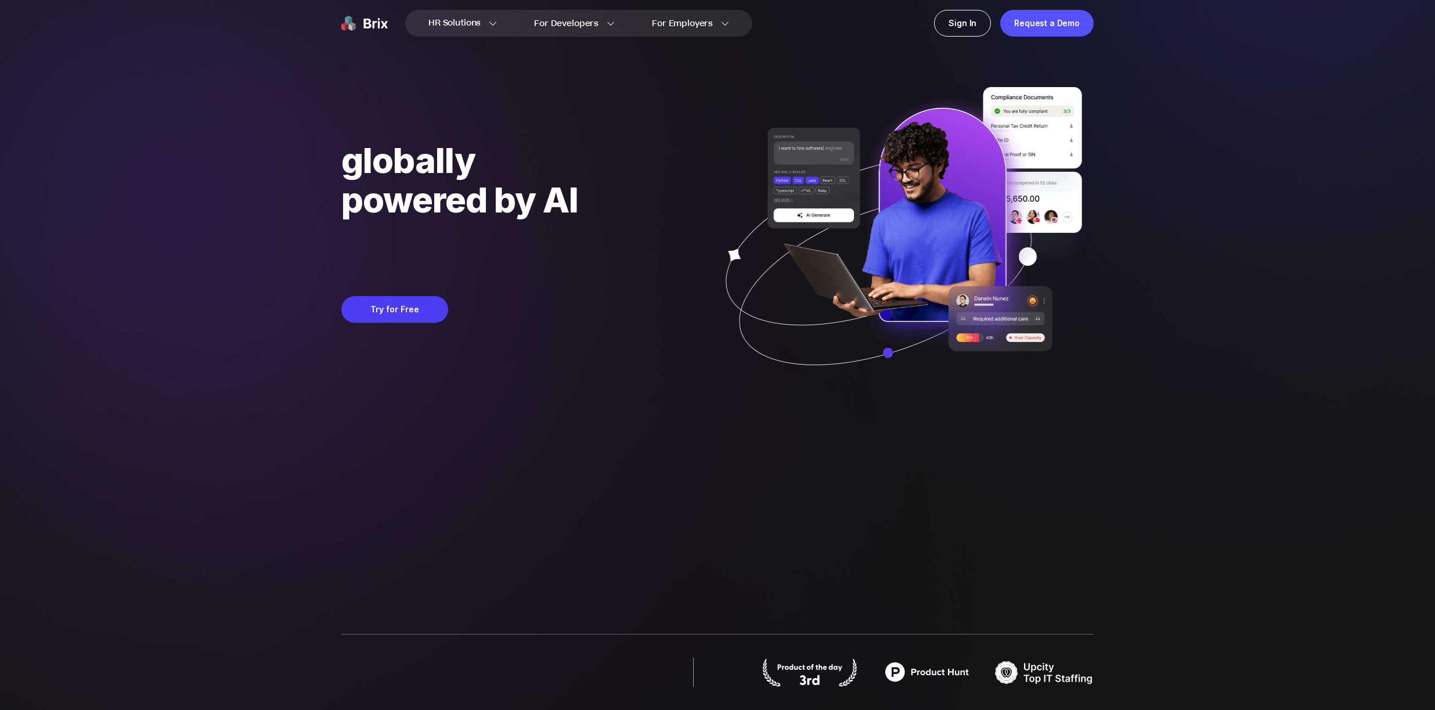 Image resolution: width=1435 pixels, height=710 pixels. Describe the element at coordinates (454, 23) in the screenshot. I see `span: HR Solutions` at that location.